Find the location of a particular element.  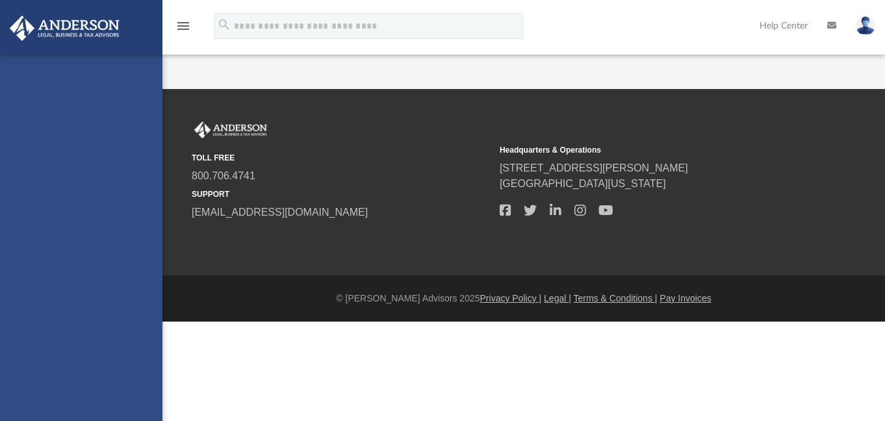

a: 800.706.4741 is located at coordinates (223, 175).